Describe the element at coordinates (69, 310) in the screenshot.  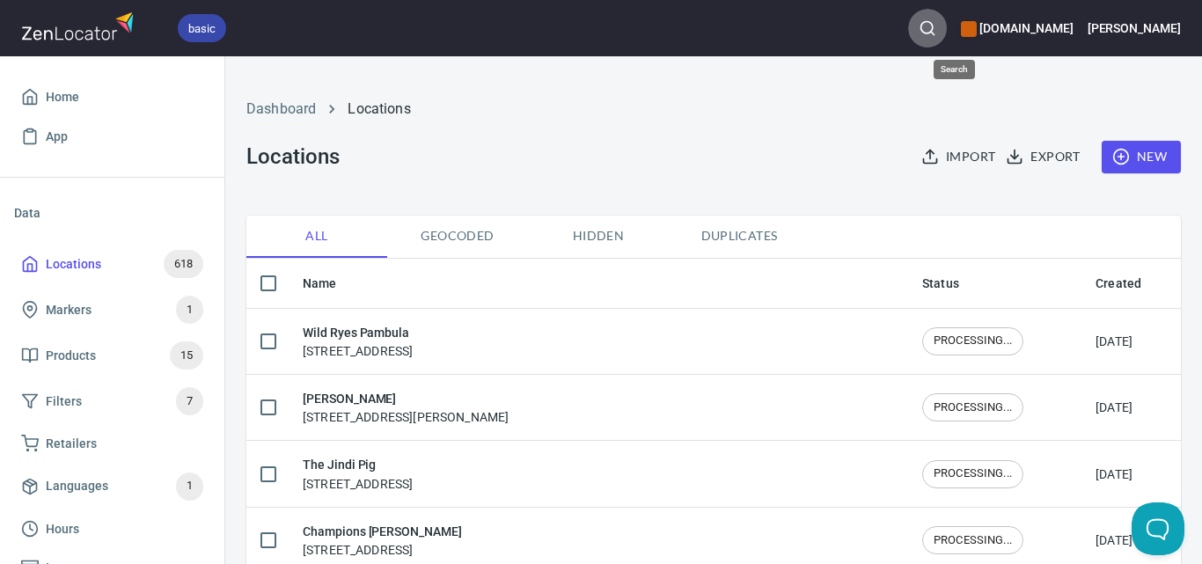
I see `span: Markers` at that location.